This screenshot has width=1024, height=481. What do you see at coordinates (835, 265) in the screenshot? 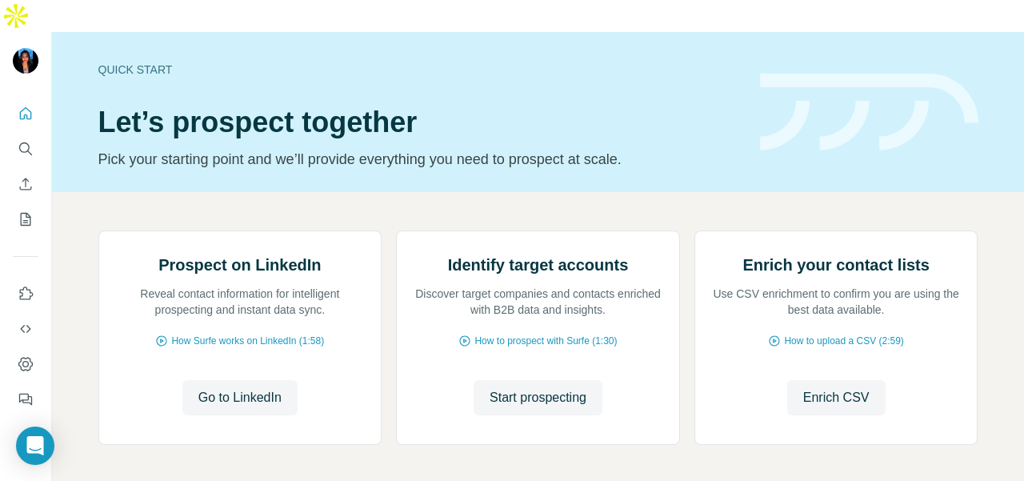
I see `h2: Enrich your contact lists` at bounding box center [835, 265].